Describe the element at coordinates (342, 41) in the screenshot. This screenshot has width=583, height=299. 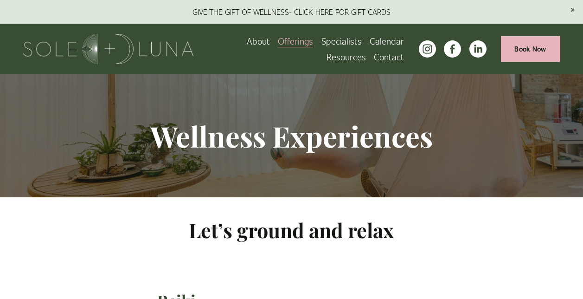
I see `a: Specialists` at that location.